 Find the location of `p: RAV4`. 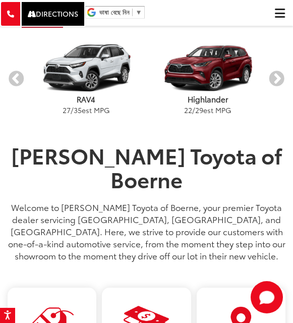

p: RAV4 is located at coordinates (86, 99).